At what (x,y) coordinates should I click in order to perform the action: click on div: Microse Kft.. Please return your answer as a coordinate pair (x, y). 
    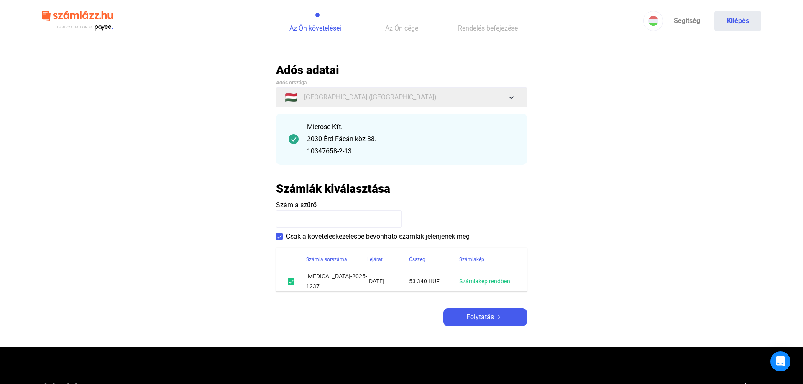
    Looking at the image, I should click on (411, 127).